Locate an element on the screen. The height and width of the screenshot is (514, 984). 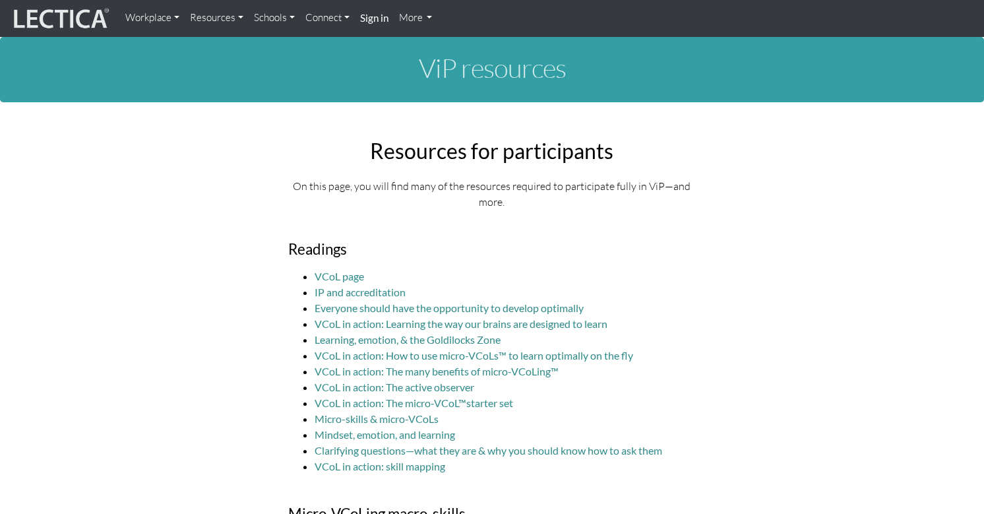
a: Connect is located at coordinates (327, 18).